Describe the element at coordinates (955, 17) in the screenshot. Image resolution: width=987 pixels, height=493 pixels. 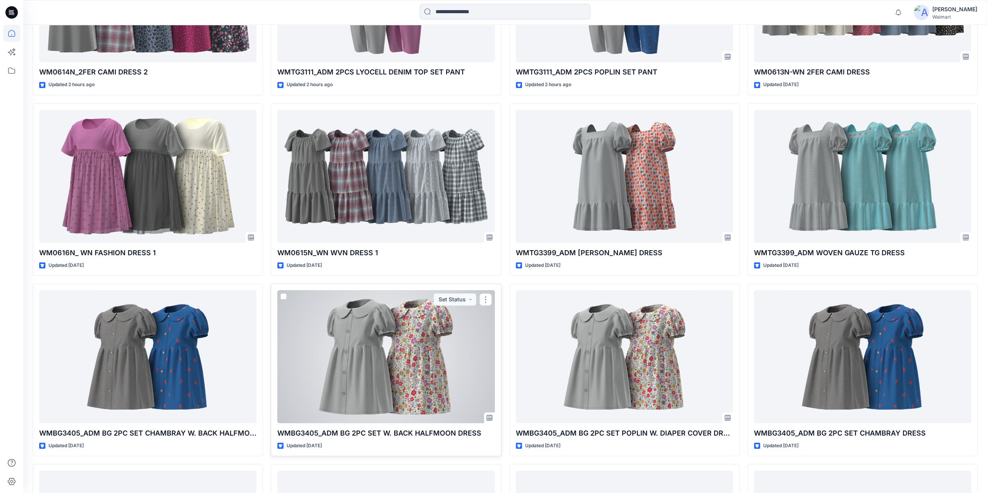
I see `div: Walmart` at that location.